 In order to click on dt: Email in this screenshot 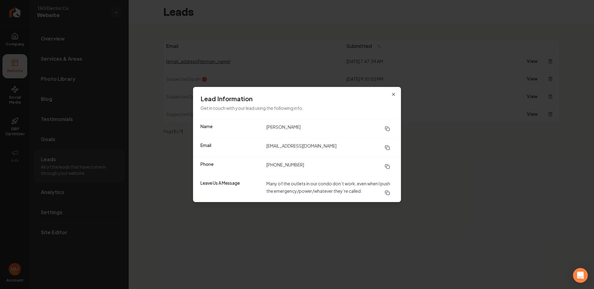, I will do `click(231, 148)`.